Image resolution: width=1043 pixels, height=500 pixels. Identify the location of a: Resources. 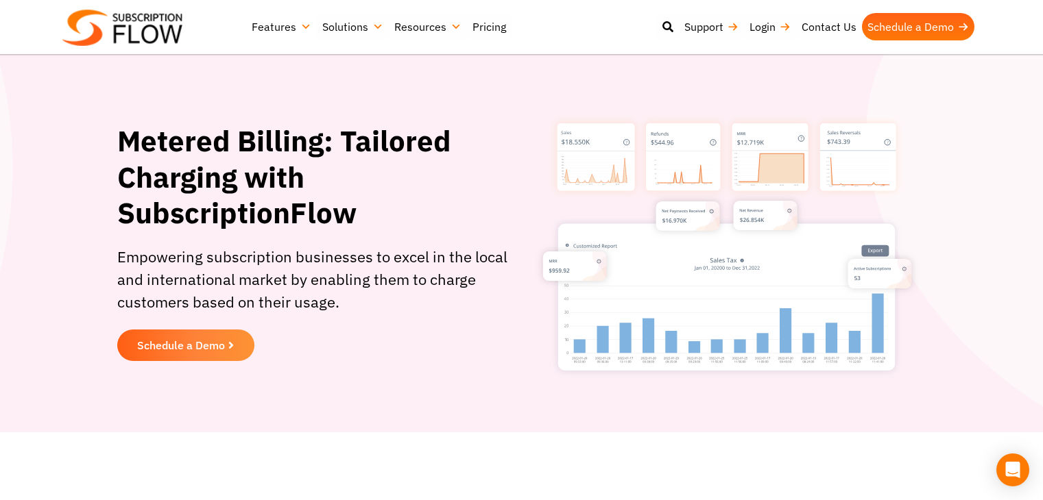
(428, 27).